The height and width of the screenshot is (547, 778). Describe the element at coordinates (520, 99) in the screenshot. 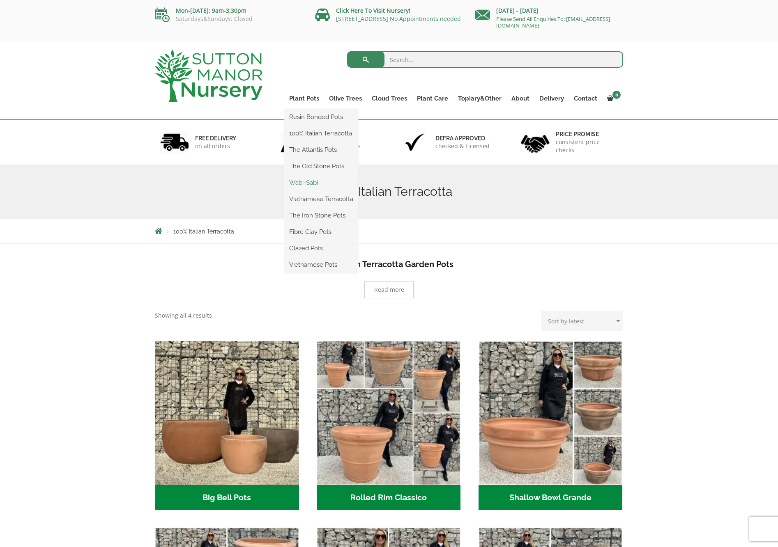

I see `a: About` at that location.